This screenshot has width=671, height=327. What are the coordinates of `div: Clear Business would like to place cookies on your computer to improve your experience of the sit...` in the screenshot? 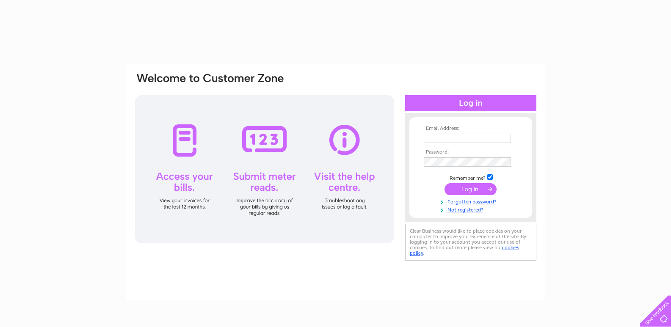 It's located at (471, 242).